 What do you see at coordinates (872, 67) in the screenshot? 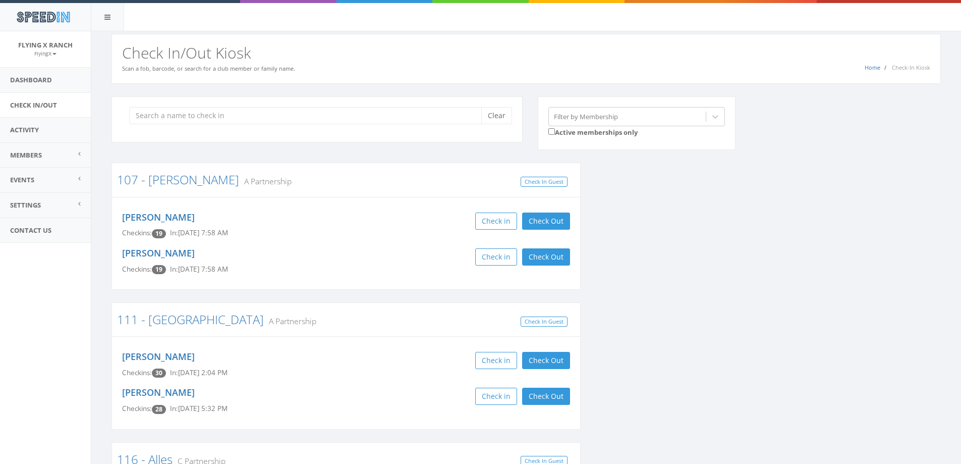
I see `a: Home` at bounding box center [872, 67].